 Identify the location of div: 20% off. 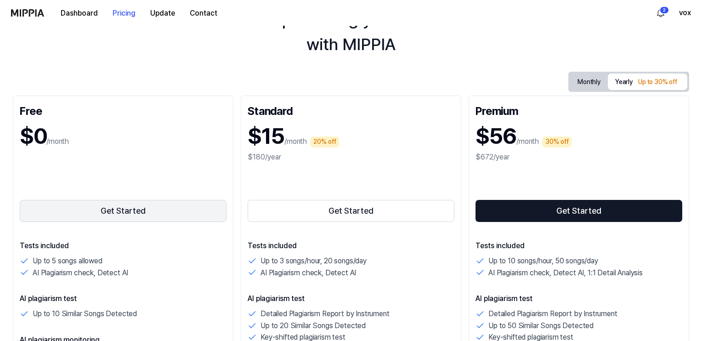
(325, 142).